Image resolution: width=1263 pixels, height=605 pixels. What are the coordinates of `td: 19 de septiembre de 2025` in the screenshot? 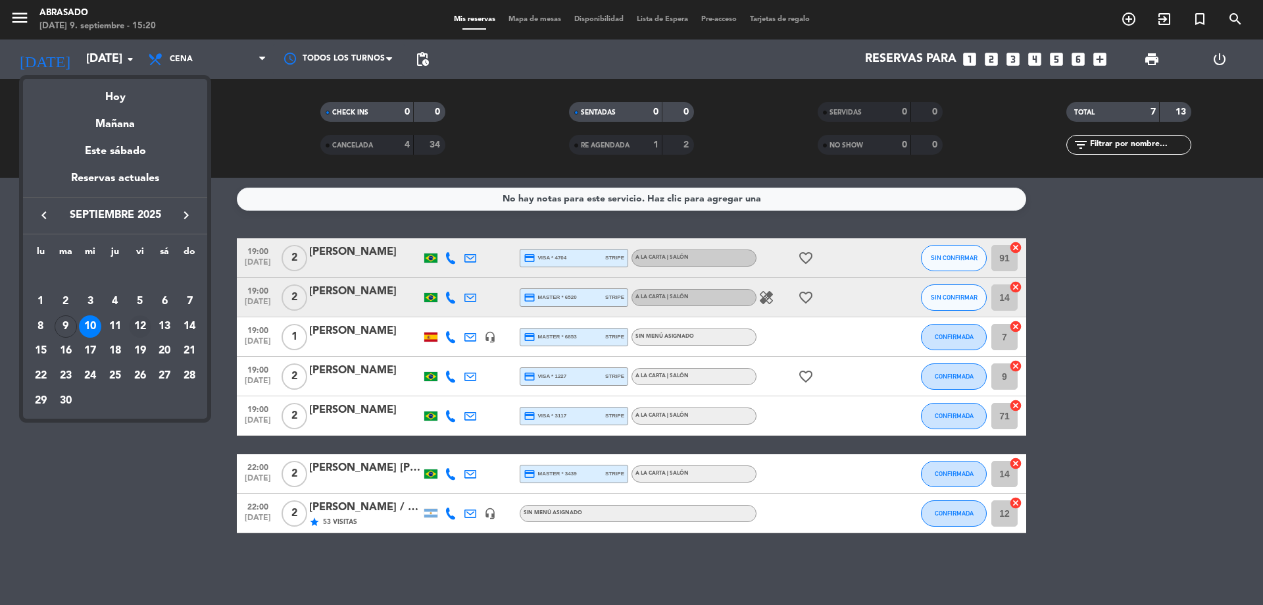 It's located at (140, 351).